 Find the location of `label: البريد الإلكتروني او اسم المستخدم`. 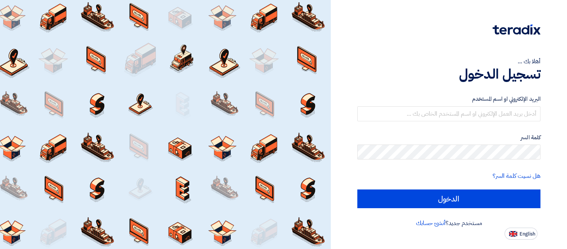

label: البريد الإلكتروني او اسم المستخدم is located at coordinates (449, 99).